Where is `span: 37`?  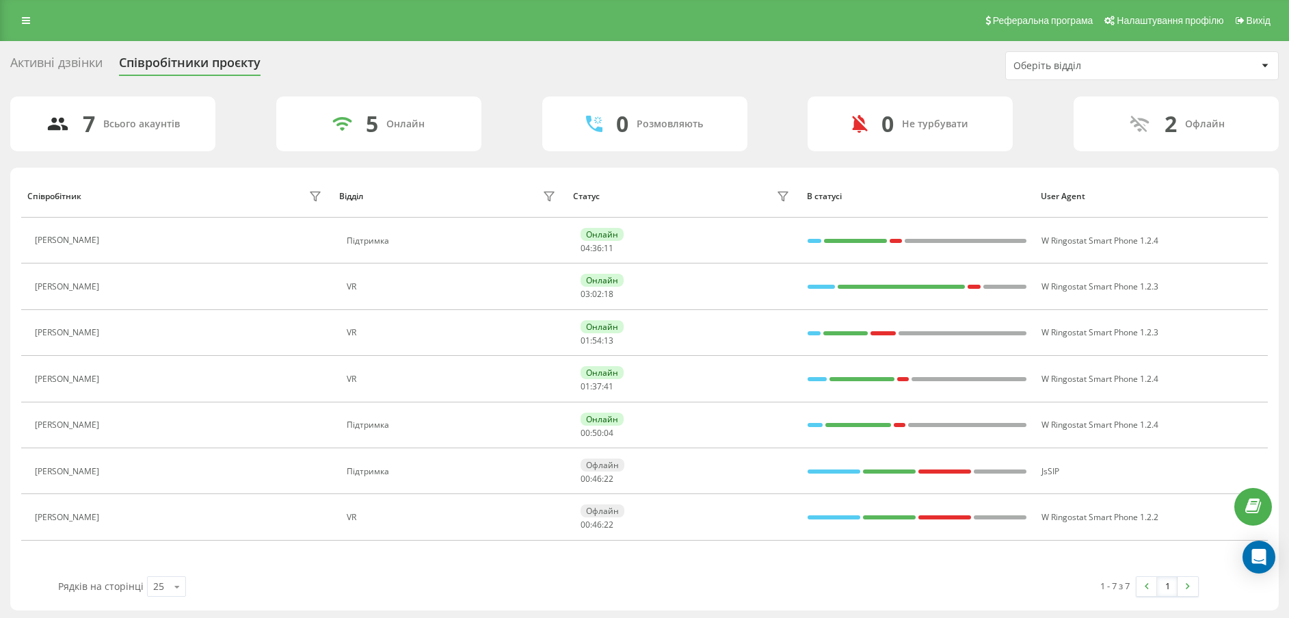 span: 37 is located at coordinates (597, 386).